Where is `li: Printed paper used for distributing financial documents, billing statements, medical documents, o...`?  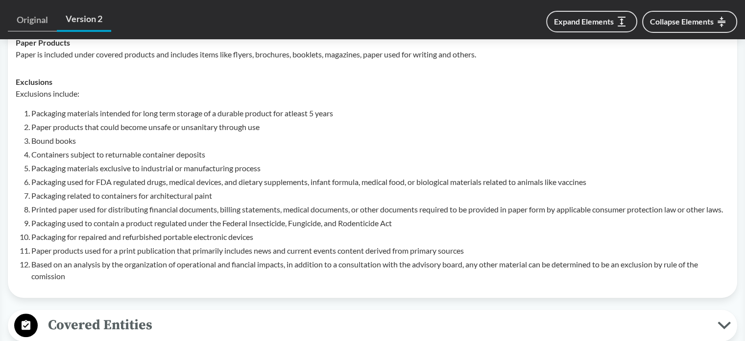
li: Printed paper used for distributing financial documents, billing statements, medical documents, o... is located at coordinates (380, 209).